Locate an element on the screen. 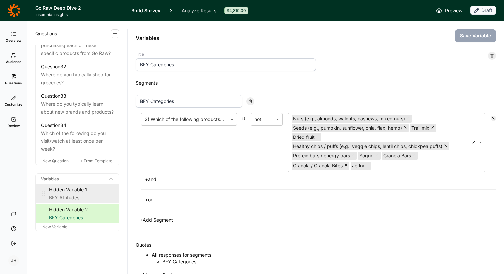 The width and height of the screenshot is (504, 274). span: Preview is located at coordinates (454, 11).